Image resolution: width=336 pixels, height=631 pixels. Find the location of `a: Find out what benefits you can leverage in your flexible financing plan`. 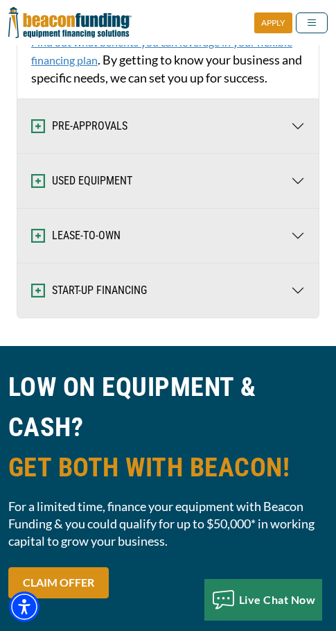

a: Find out what benefits you can leverage in your flexible financing plan is located at coordinates (162, 51).